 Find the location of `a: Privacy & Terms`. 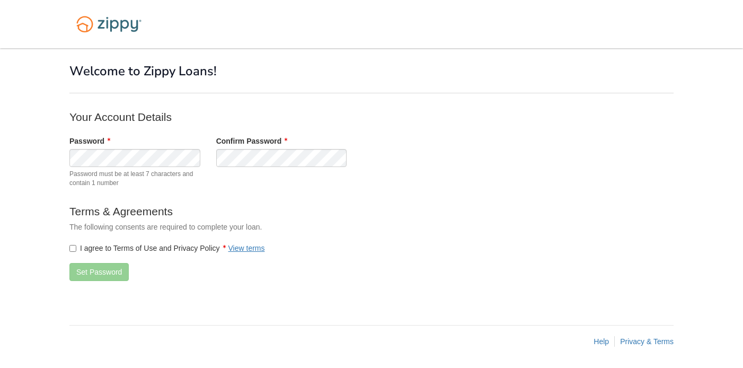

a: Privacy & Terms is located at coordinates (647, 341).